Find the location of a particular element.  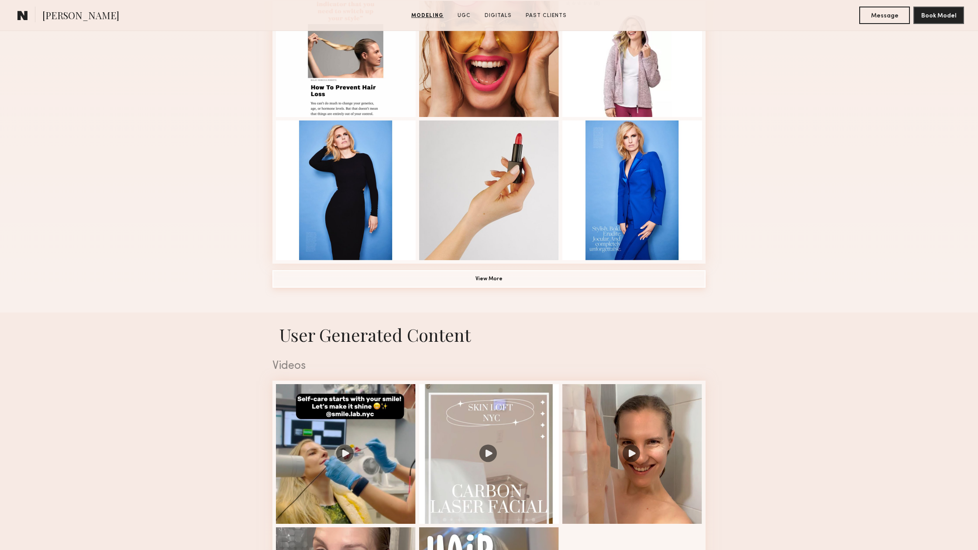

div: Videos is located at coordinates (489, 366).